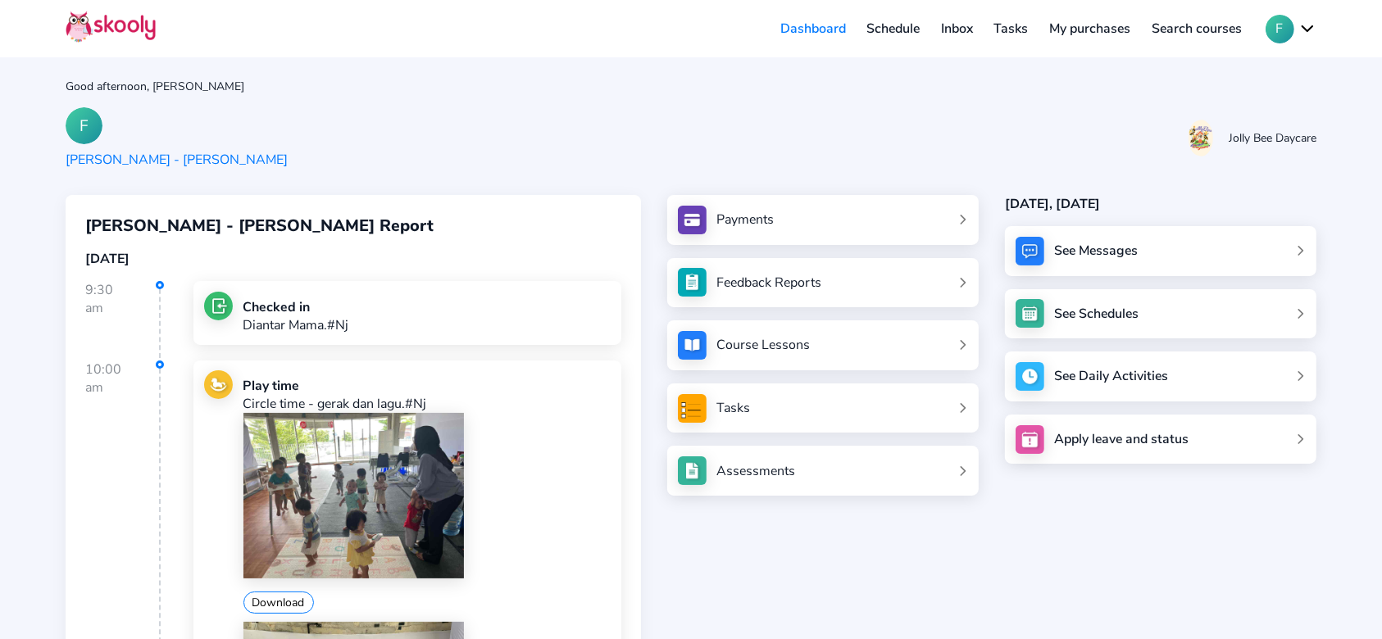  Describe the element at coordinates (1272, 138) in the screenshot. I see `div: Jolly Bee Daycare` at that location.